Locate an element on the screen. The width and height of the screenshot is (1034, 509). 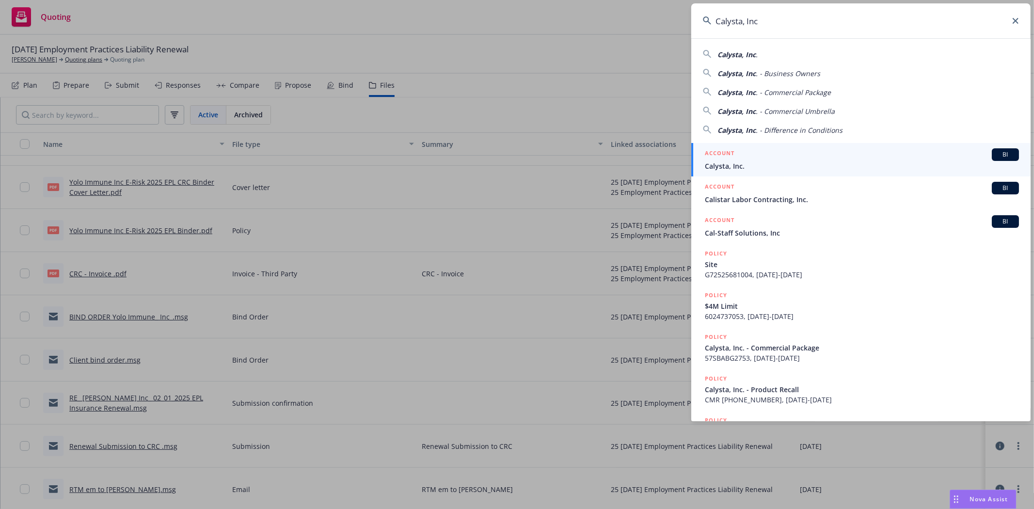
a: POLICY is located at coordinates (861, 431).